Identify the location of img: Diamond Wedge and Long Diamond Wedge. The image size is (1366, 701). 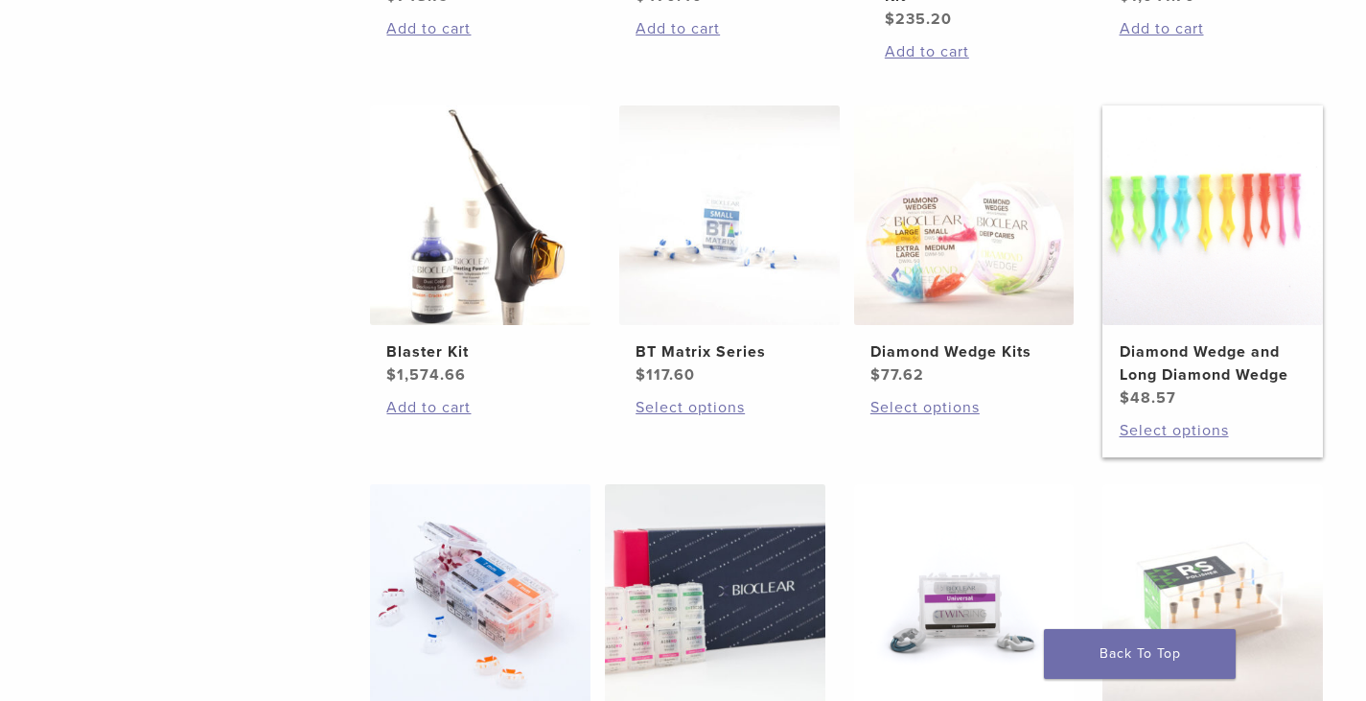
(1213, 216).